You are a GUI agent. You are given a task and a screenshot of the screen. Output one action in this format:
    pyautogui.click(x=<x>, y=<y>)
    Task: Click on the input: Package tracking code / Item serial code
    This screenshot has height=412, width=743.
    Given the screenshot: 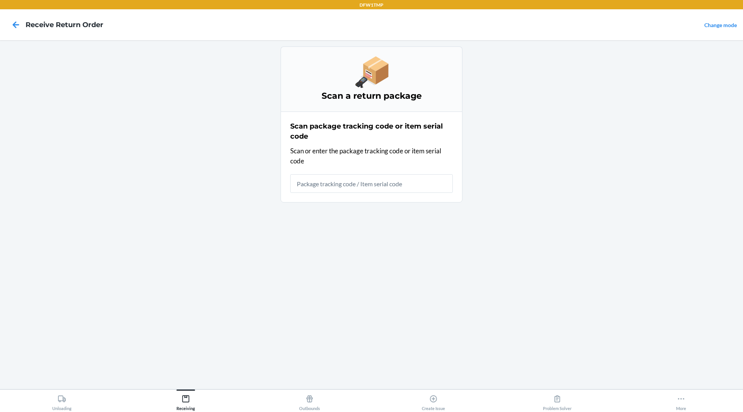 What is the action you would take?
    pyautogui.click(x=372, y=184)
    